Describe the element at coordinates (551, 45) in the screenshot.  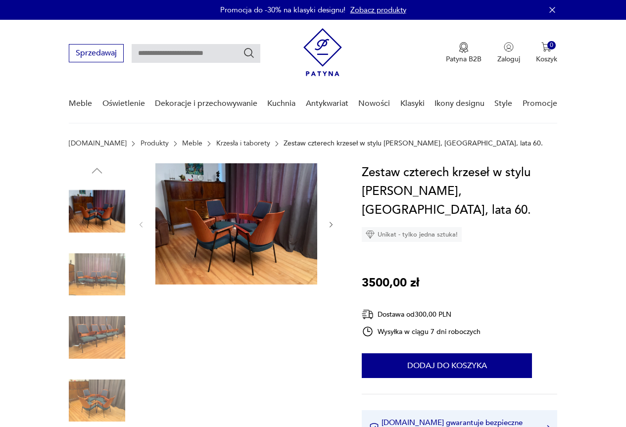
I see `div: 0` at that location.